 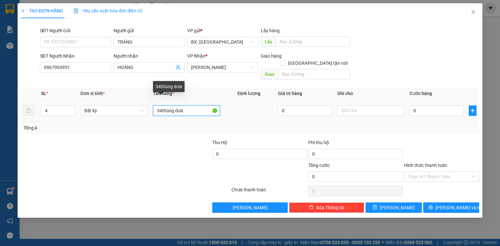 I want to click on div: SĐT Người Nhận, so click(x=76, y=56).